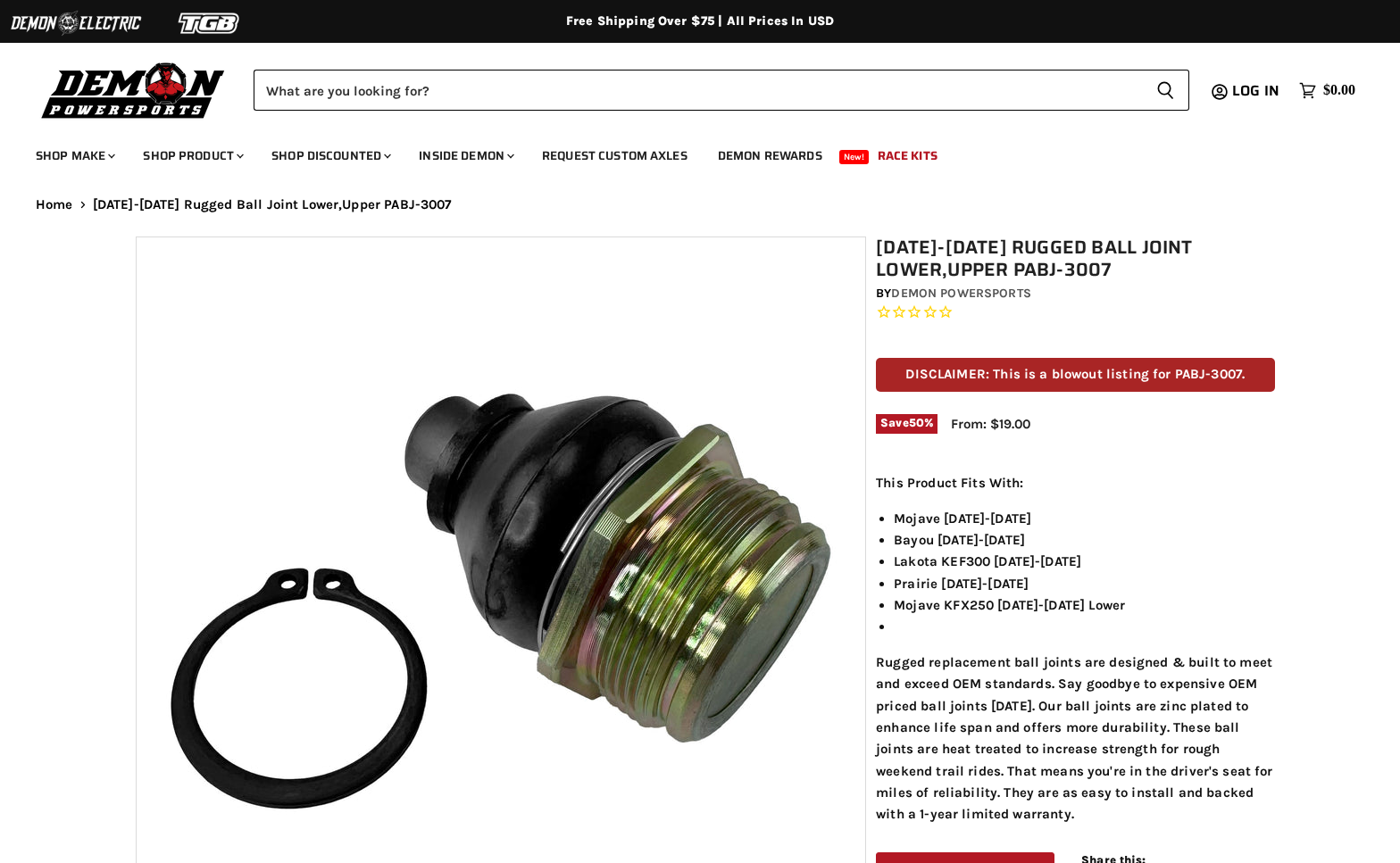  Describe the element at coordinates (1075, 313) in the screenshot. I see `span: Rated 0.0 out of 5 stars 0 reviews` at that location.